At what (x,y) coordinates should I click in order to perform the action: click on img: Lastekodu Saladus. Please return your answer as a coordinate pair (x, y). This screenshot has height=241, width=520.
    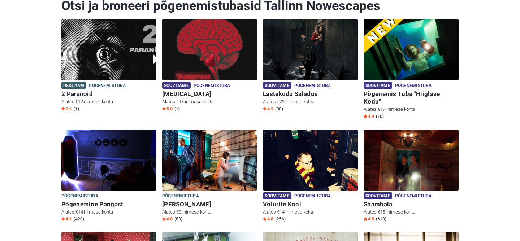
    Looking at the image, I should click on (310, 50).